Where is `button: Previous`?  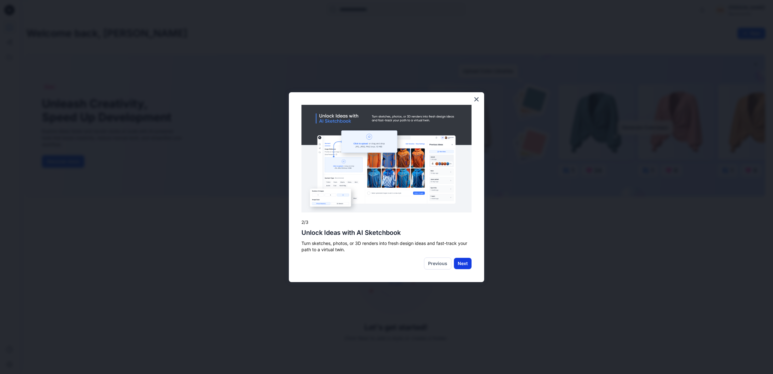 button: Previous is located at coordinates (437, 264).